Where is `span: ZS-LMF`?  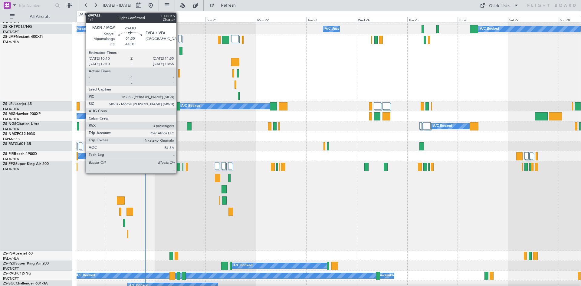 span: ZS-LMF is located at coordinates (9, 37).